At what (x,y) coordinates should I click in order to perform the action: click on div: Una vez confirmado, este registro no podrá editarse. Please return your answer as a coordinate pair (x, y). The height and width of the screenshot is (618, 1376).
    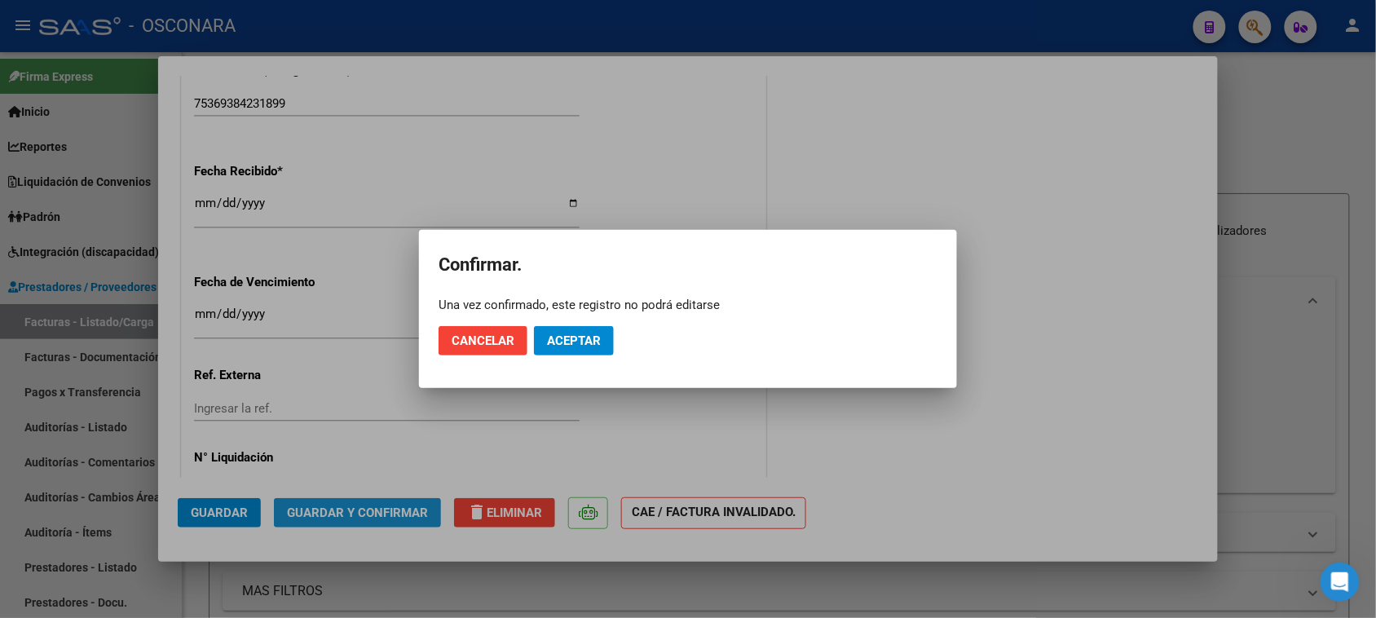
    Looking at the image, I should click on (688, 305).